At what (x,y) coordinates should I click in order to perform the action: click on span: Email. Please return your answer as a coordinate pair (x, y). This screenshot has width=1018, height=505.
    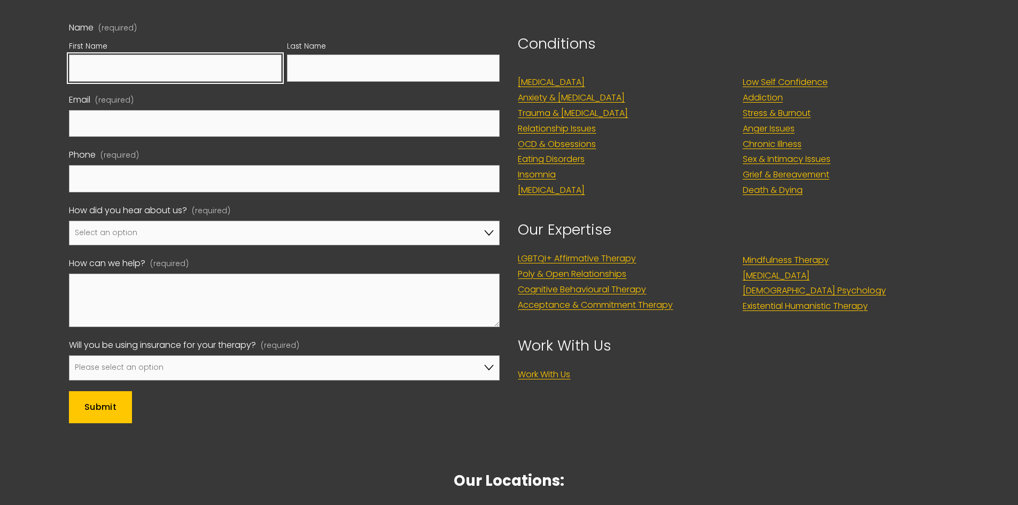
    Looking at the image, I should click on (80, 100).